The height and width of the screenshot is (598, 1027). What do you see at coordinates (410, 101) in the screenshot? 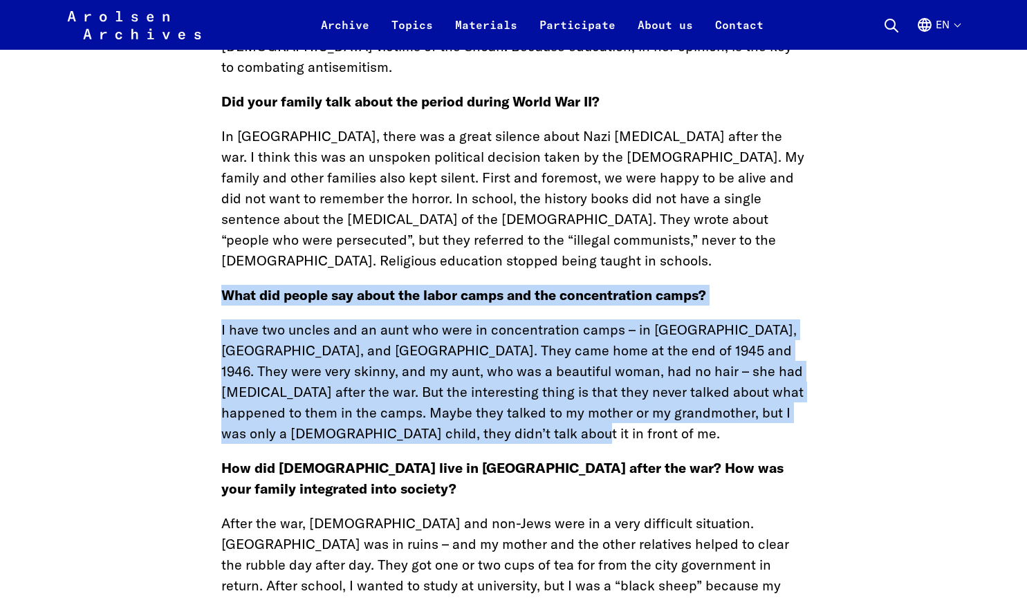
I see `strong: Did your family talk about the period during World War II?` at bounding box center [410, 101].